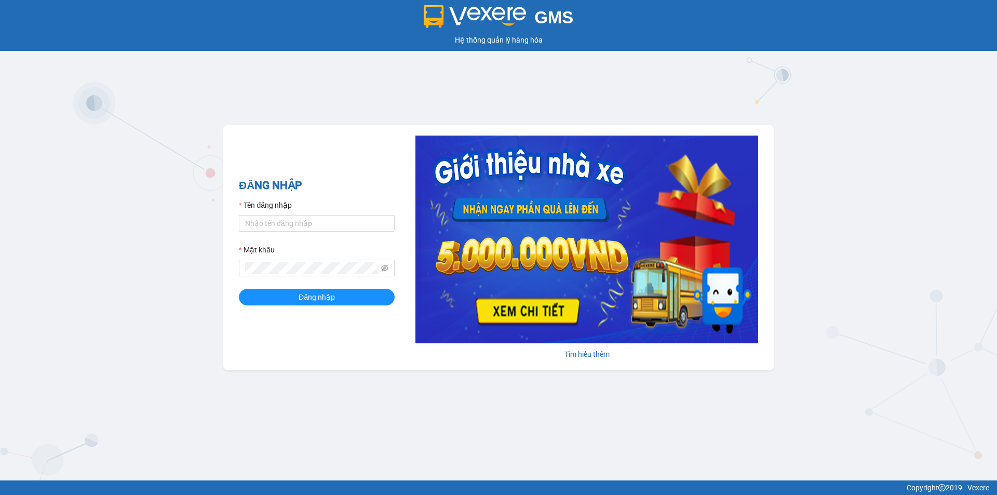  I want to click on h2: ĐĂNG NHẬP, so click(317, 185).